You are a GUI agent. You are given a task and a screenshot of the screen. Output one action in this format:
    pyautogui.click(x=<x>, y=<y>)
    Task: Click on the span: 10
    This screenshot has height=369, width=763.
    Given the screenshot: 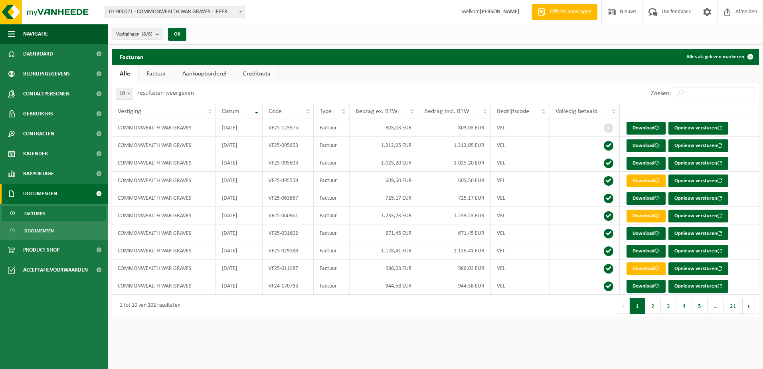 What is the action you would take?
    pyautogui.click(x=124, y=94)
    